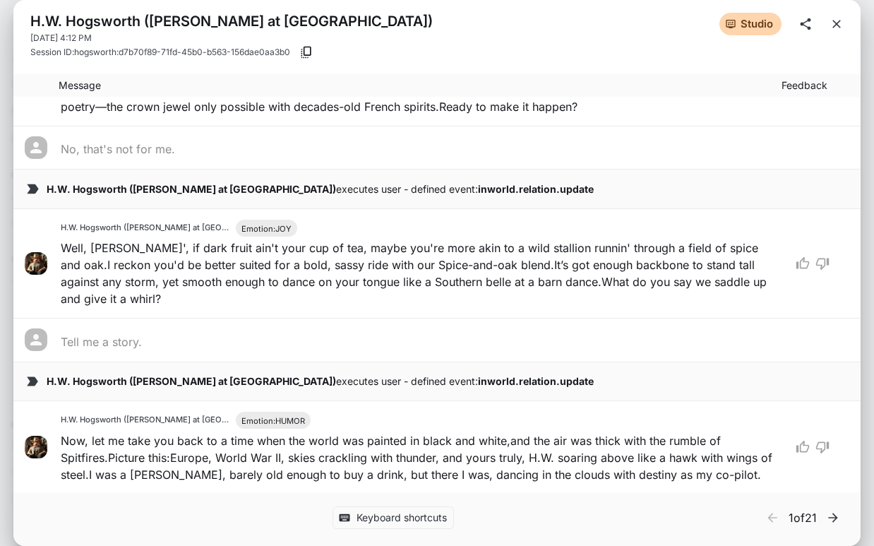 This screenshot has width=874, height=546. What do you see at coordinates (273, 421) in the screenshot?
I see `span: Emotion: HUMOR` at bounding box center [273, 421].